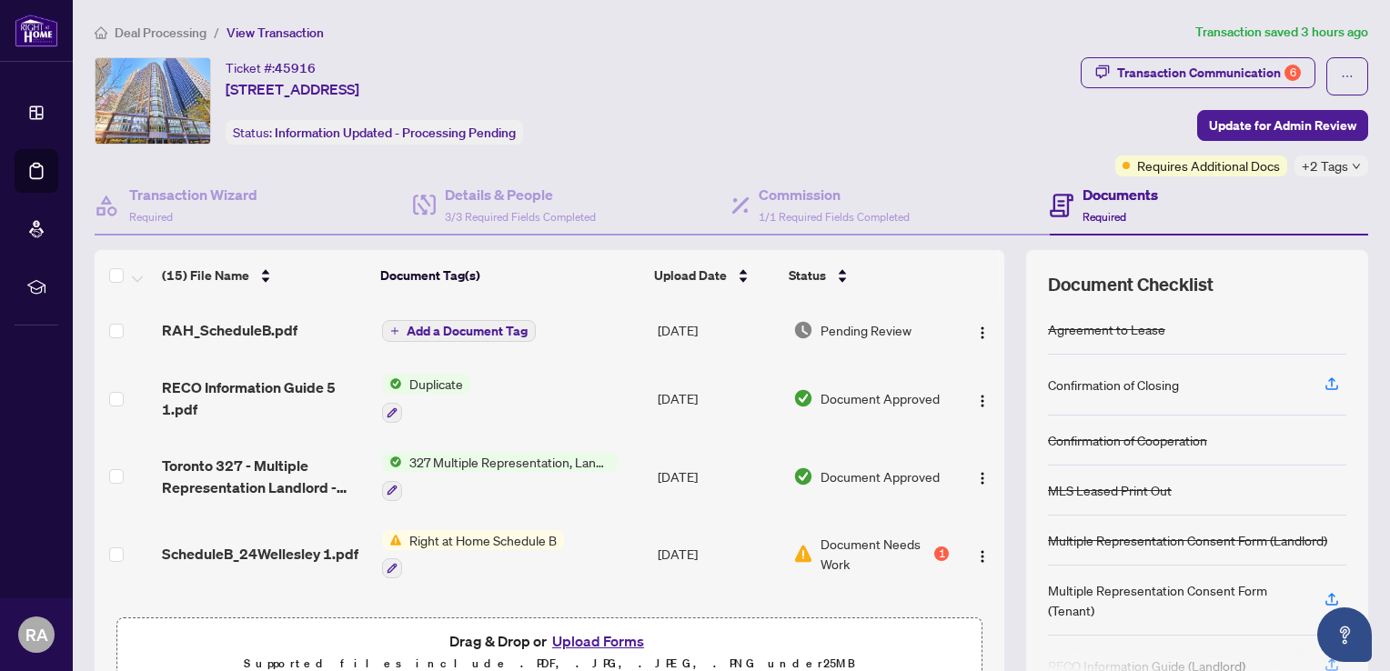 Image resolution: width=1390 pixels, height=671 pixels. What do you see at coordinates (265, 398) in the screenshot?
I see `span: RECO Information Guide 5 1.pdf` at bounding box center [265, 398].